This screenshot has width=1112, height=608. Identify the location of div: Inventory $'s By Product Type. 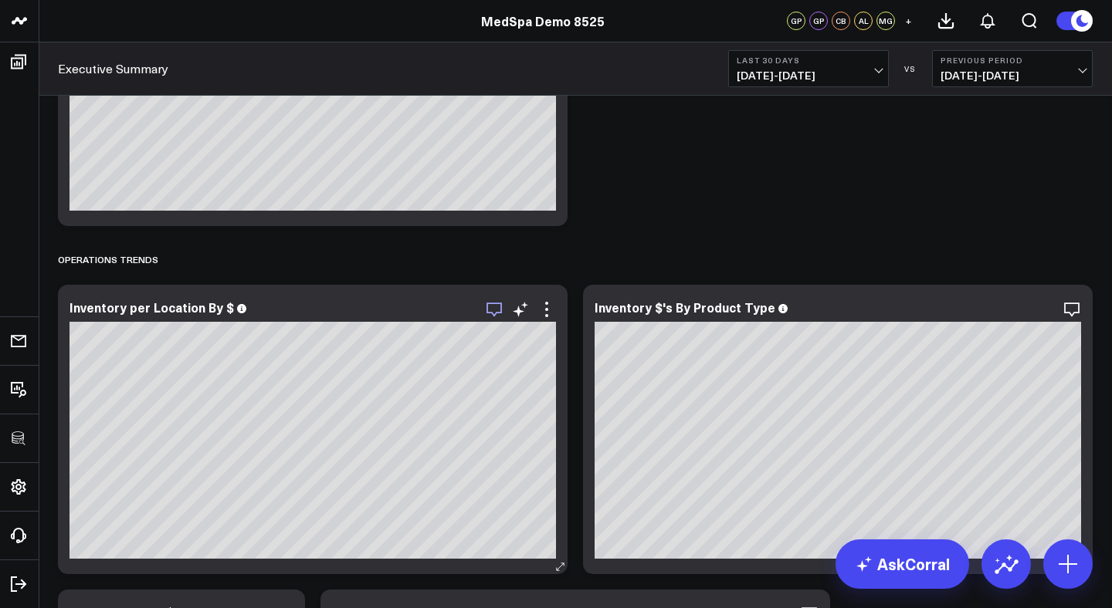
(685, 307).